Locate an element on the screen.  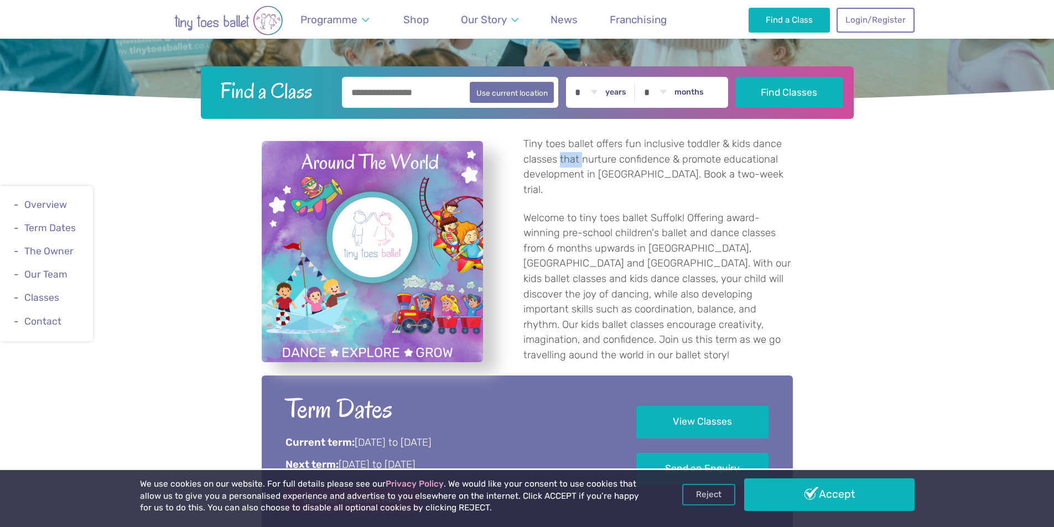
label: months is located at coordinates (689, 92).